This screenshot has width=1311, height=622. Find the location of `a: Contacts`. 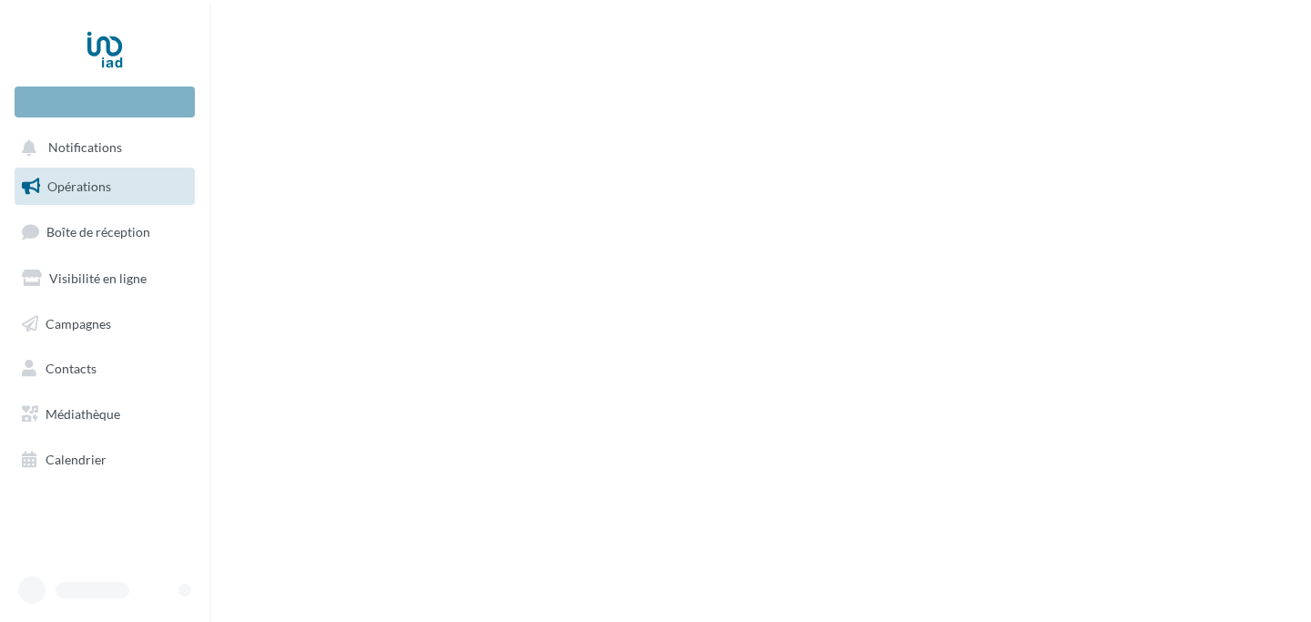

a: Contacts is located at coordinates (105, 369).